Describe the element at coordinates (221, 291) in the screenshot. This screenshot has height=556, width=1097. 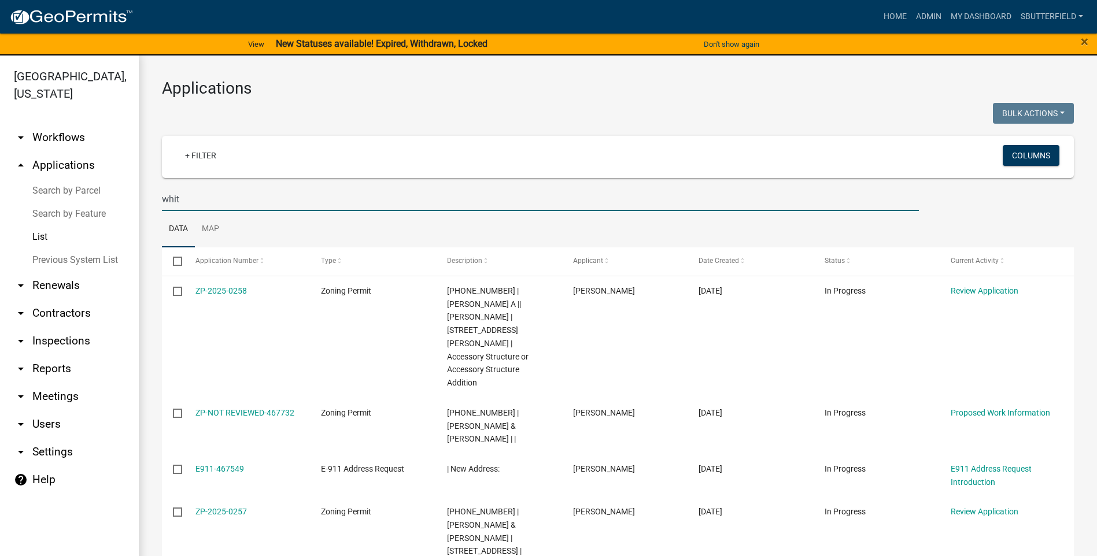
I see `a: ZP-2025-0258` at that location.